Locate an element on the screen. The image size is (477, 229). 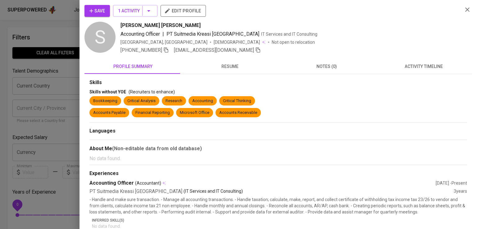
span: Save is located at coordinates (97, 11).